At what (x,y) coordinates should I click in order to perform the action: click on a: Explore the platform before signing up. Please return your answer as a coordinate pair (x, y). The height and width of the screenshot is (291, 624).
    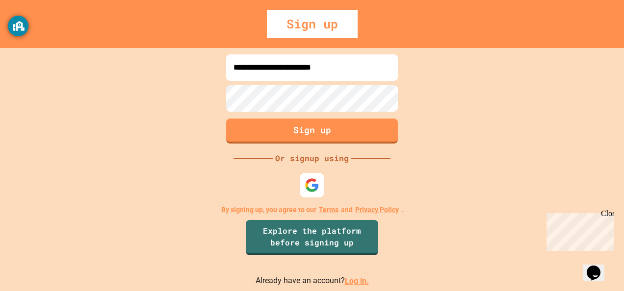
    Looking at the image, I should click on (312, 238).